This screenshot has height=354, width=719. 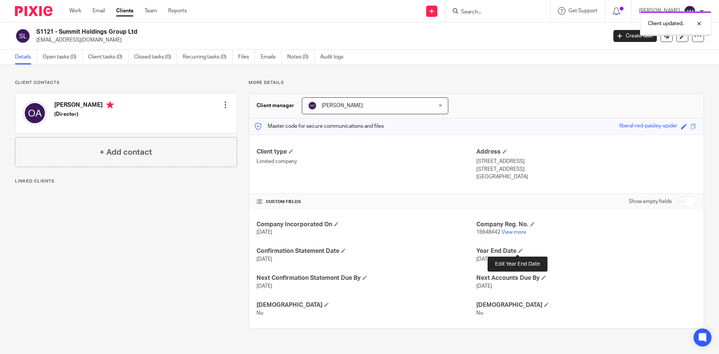 What do you see at coordinates (26, 57) in the screenshot?
I see `a: Details` at bounding box center [26, 57].